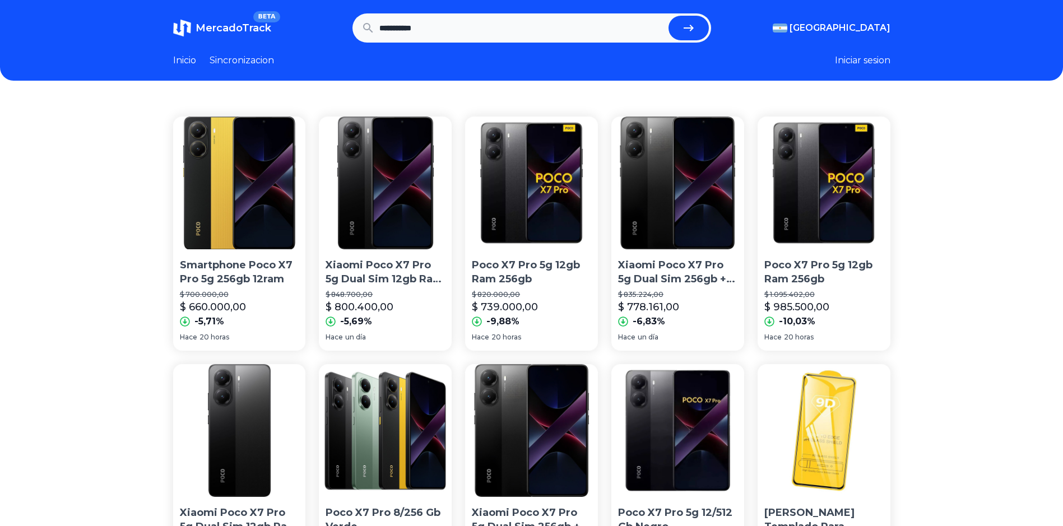 The height and width of the screenshot is (526, 1063). Describe the element at coordinates (385, 430) in the screenshot. I see `img: Poco X7 Pro 8/256 Gb Verde` at that location.